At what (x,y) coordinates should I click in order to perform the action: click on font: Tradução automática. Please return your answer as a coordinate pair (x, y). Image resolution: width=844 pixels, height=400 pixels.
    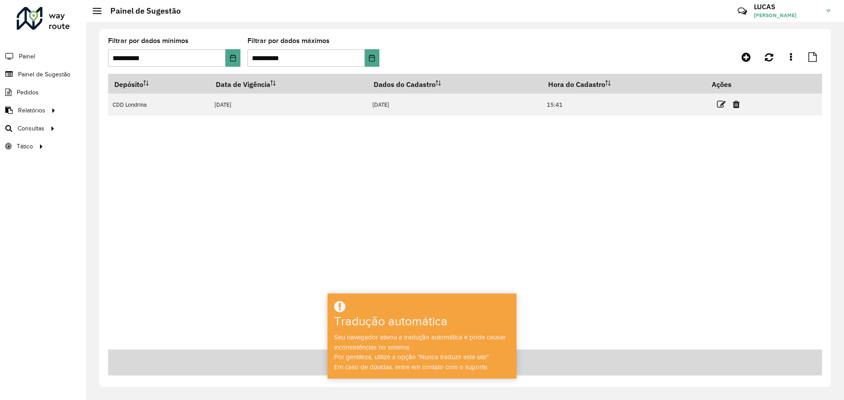
    Looking at the image, I should click on (391, 322).